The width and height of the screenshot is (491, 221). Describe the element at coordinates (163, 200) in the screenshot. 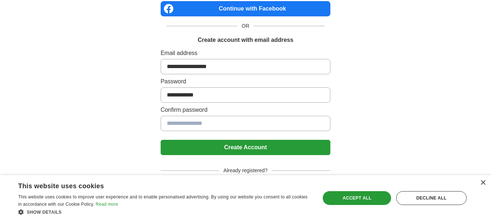

I see `span: This website uses cookies to improve user experience and to enable personalised advertising. By u...` at that location.